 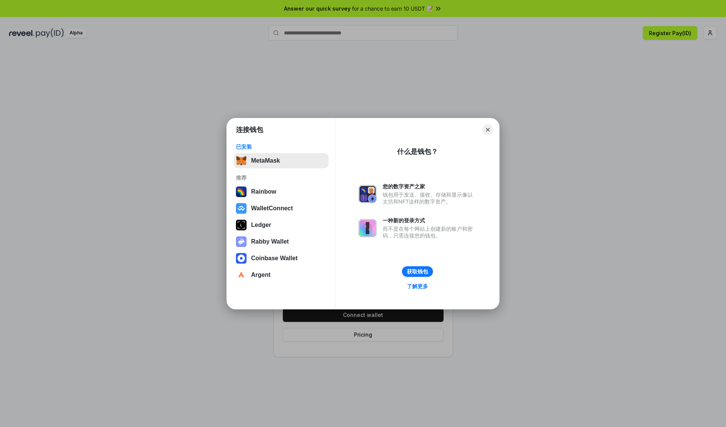 What do you see at coordinates (270, 242) in the screenshot?
I see `div: Rabby Wallet` at bounding box center [270, 242].